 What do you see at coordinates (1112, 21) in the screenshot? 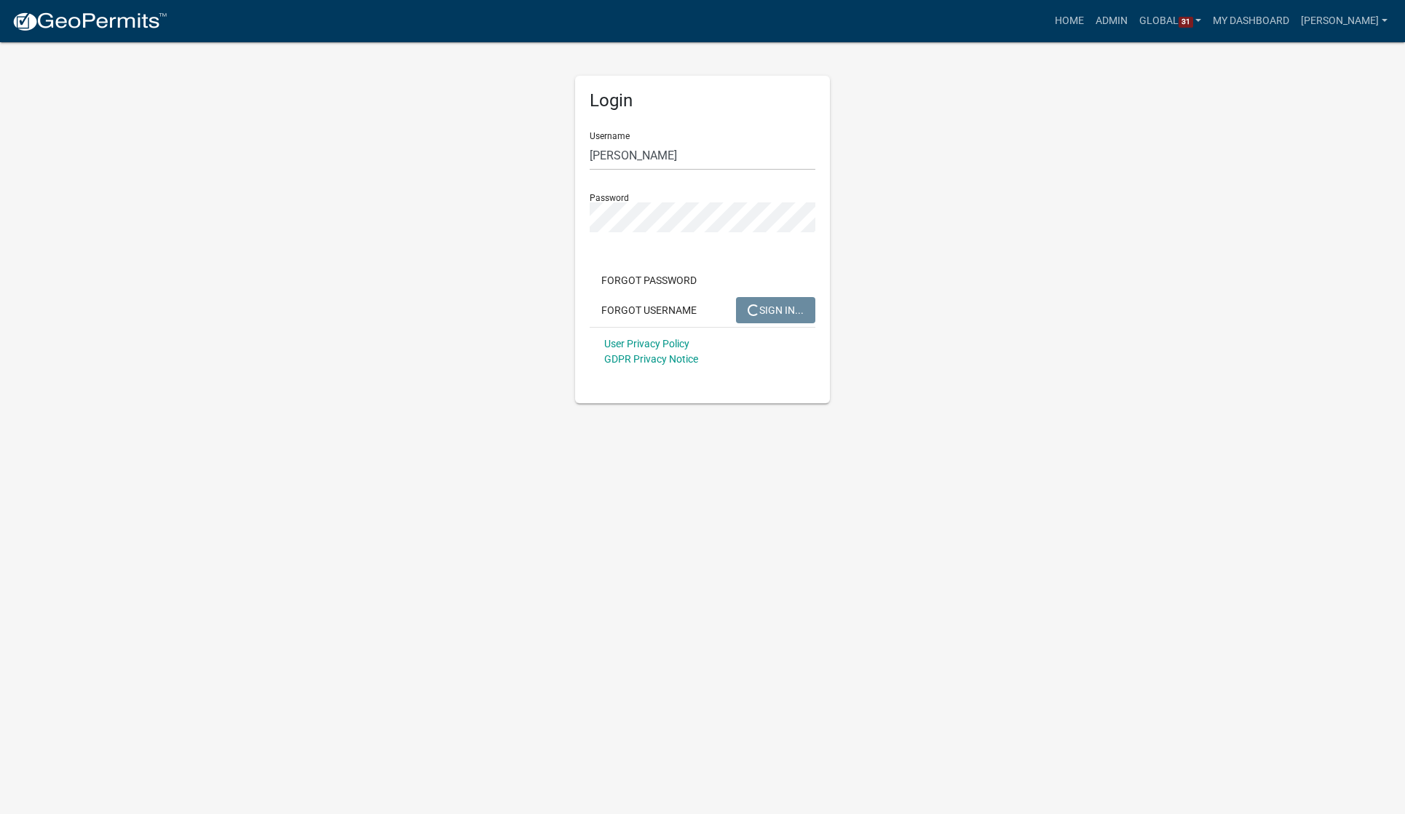
I see `a: Admin` at bounding box center [1112, 21].